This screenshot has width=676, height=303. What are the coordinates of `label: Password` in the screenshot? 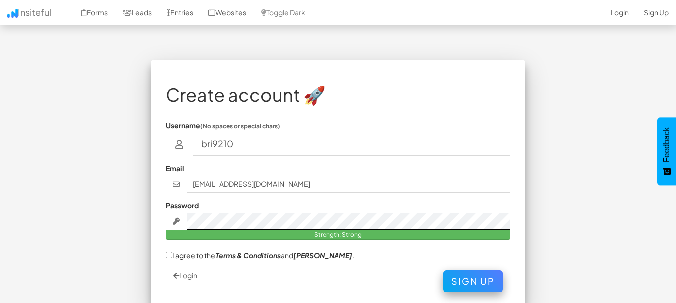 It's located at (182, 205).